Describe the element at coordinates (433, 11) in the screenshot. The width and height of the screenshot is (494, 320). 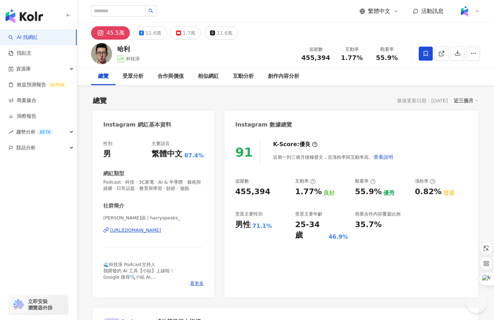
I see `span: 活動訊息` at that location.